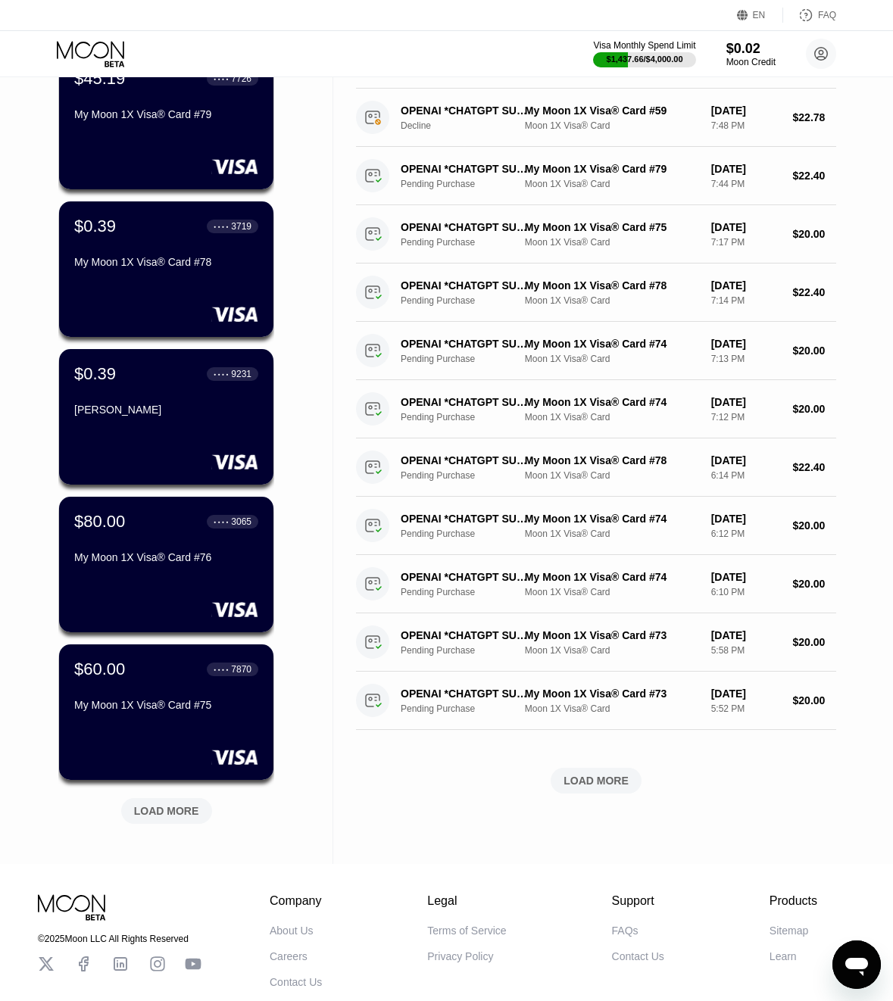  What do you see at coordinates (467, 931) in the screenshot?
I see `div: Terms of Service` at bounding box center [467, 931].